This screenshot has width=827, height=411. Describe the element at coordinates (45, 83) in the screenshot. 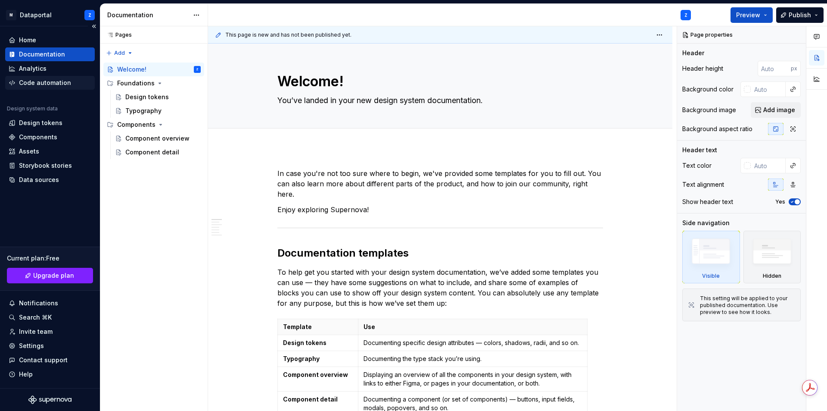

I see `div: Code automation` at that location.